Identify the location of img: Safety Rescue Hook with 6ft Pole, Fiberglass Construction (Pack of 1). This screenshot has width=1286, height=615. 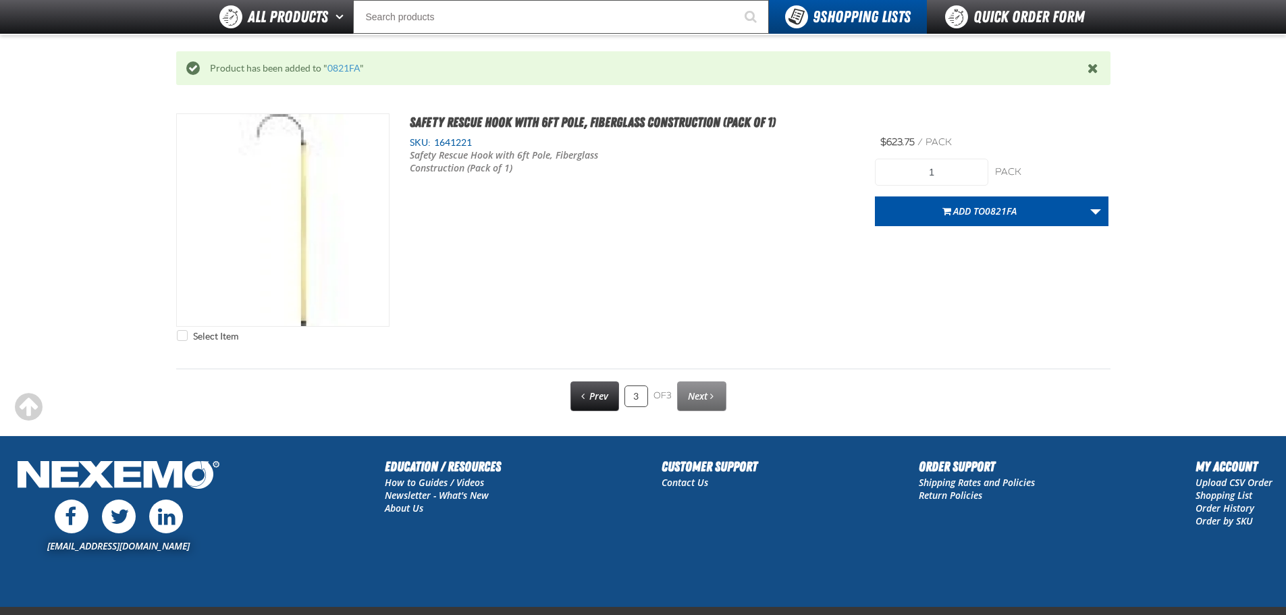
(283, 220).